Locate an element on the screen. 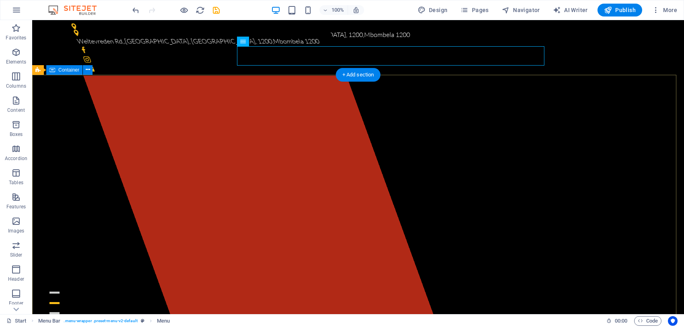 This screenshot has width=684, height=327. p: Footer is located at coordinates (16, 303).